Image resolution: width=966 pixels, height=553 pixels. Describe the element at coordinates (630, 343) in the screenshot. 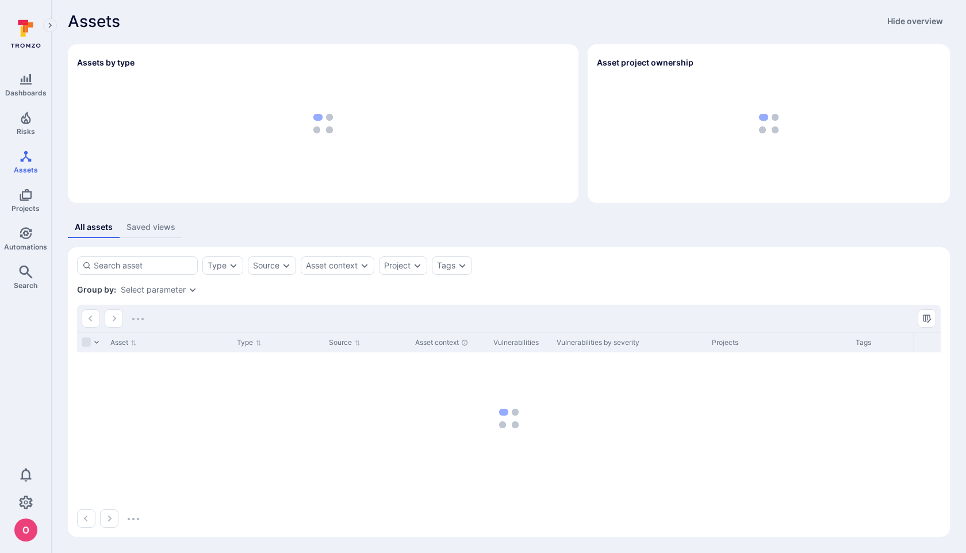

I see `div: Vulnerabilities by severity` at that location.